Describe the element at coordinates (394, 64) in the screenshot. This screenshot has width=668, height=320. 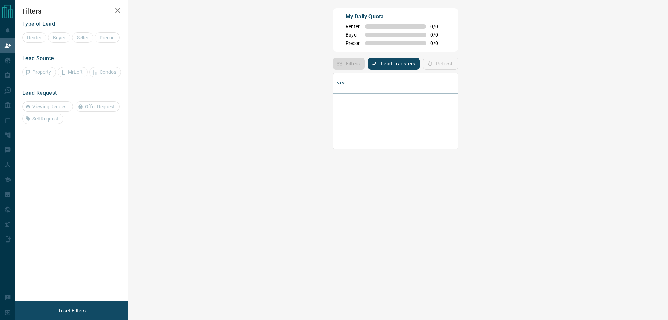
I see `button: Lead Transfers` at that location.